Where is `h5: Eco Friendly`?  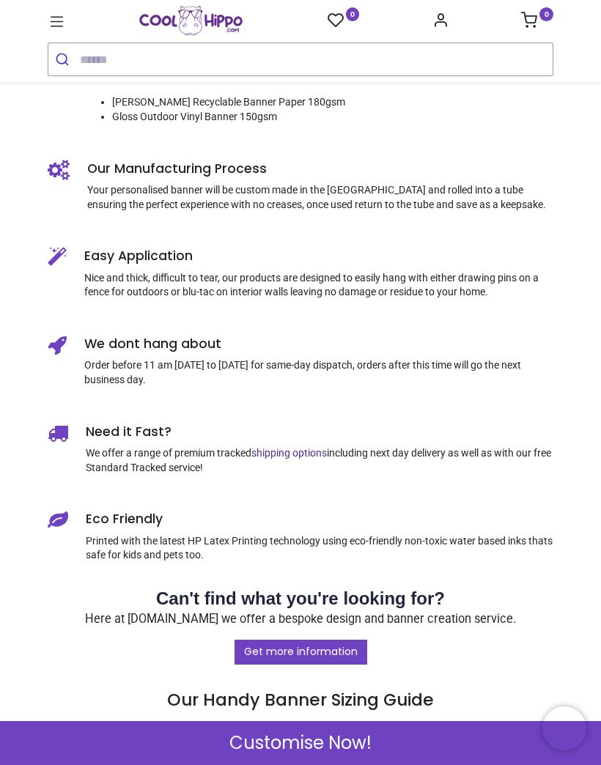
h5: Eco Friendly is located at coordinates (320, 519).